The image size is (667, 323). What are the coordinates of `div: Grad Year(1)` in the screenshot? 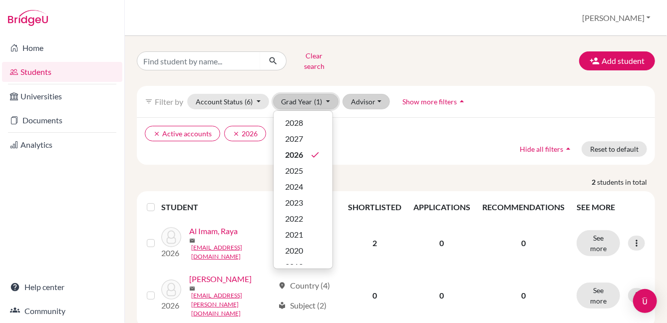 It's located at (303, 190).